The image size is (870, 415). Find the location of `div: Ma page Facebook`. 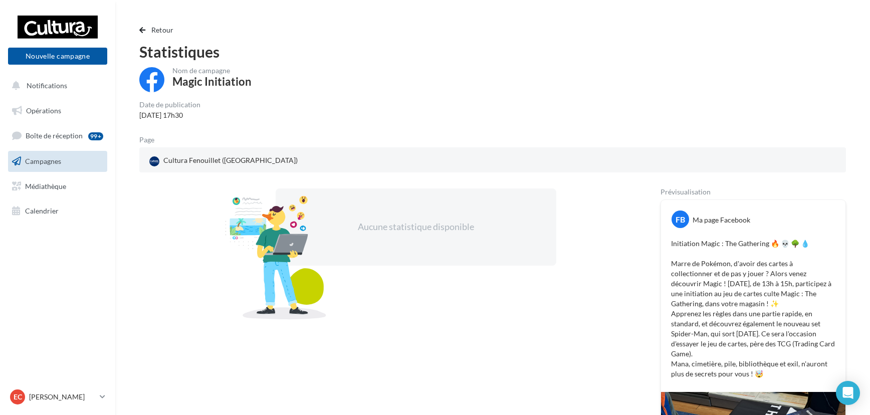

div: Ma page Facebook is located at coordinates (721, 220).